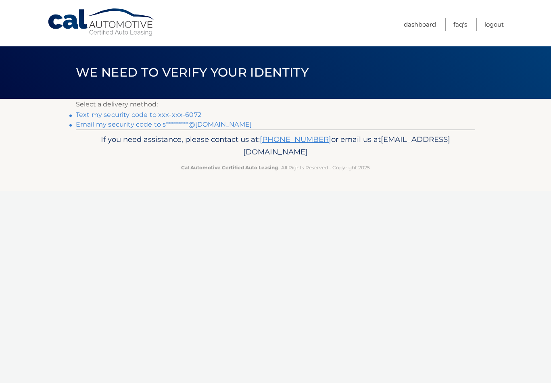  What do you see at coordinates (494, 24) in the screenshot?
I see `a: Logout` at bounding box center [494, 24].